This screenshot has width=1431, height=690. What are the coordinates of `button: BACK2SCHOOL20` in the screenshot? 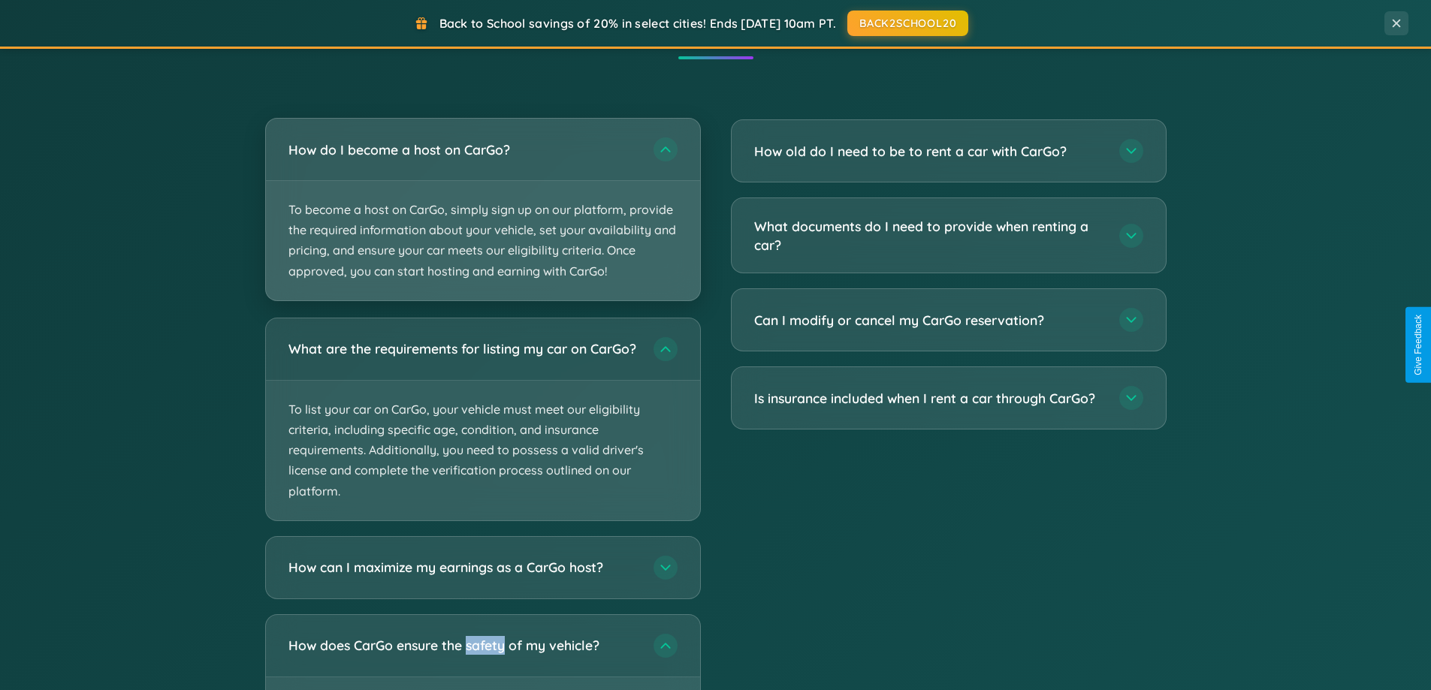 It's located at (907, 23).